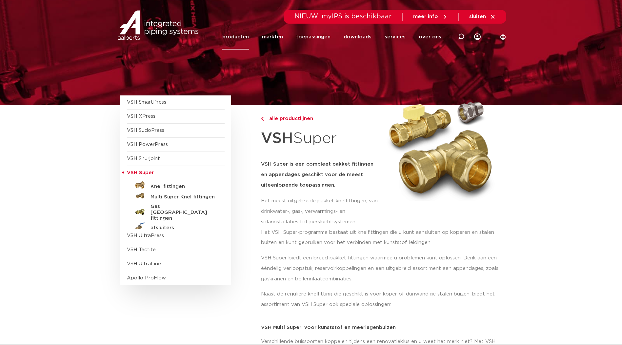  I want to click on h5: VSH Super is een compleet pakket fittingen en appendages geschikt voor de meest uiteenlopende toe..., so click(320, 175).